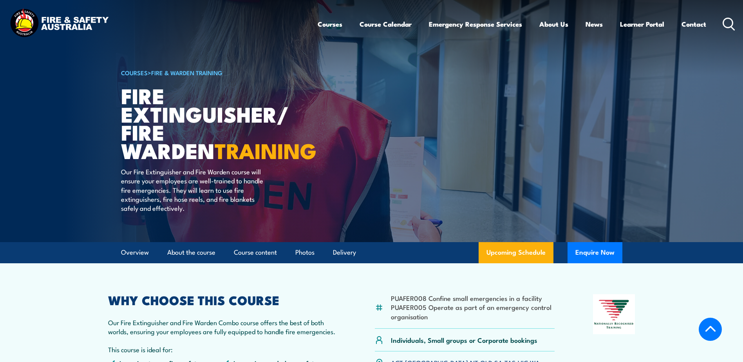  Describe the element at coordinates (516, 253) in the screenshot. I see `a: Upcoming Schedule` at that location.